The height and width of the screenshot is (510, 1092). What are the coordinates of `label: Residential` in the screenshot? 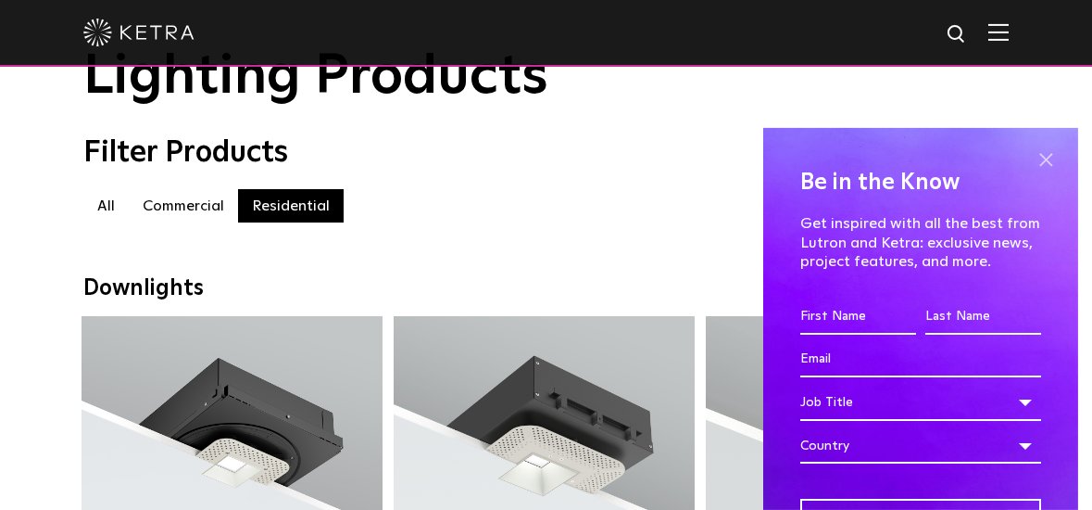 It's located at (291, 206).